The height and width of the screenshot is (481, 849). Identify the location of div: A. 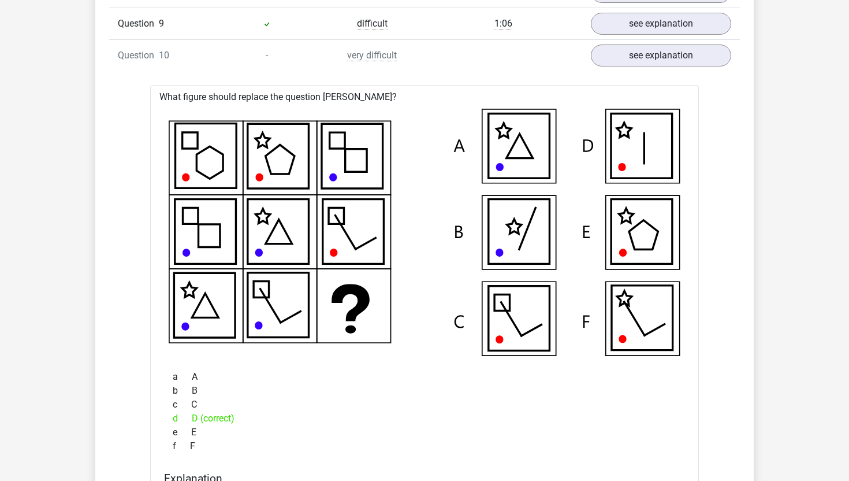
(425, 377).